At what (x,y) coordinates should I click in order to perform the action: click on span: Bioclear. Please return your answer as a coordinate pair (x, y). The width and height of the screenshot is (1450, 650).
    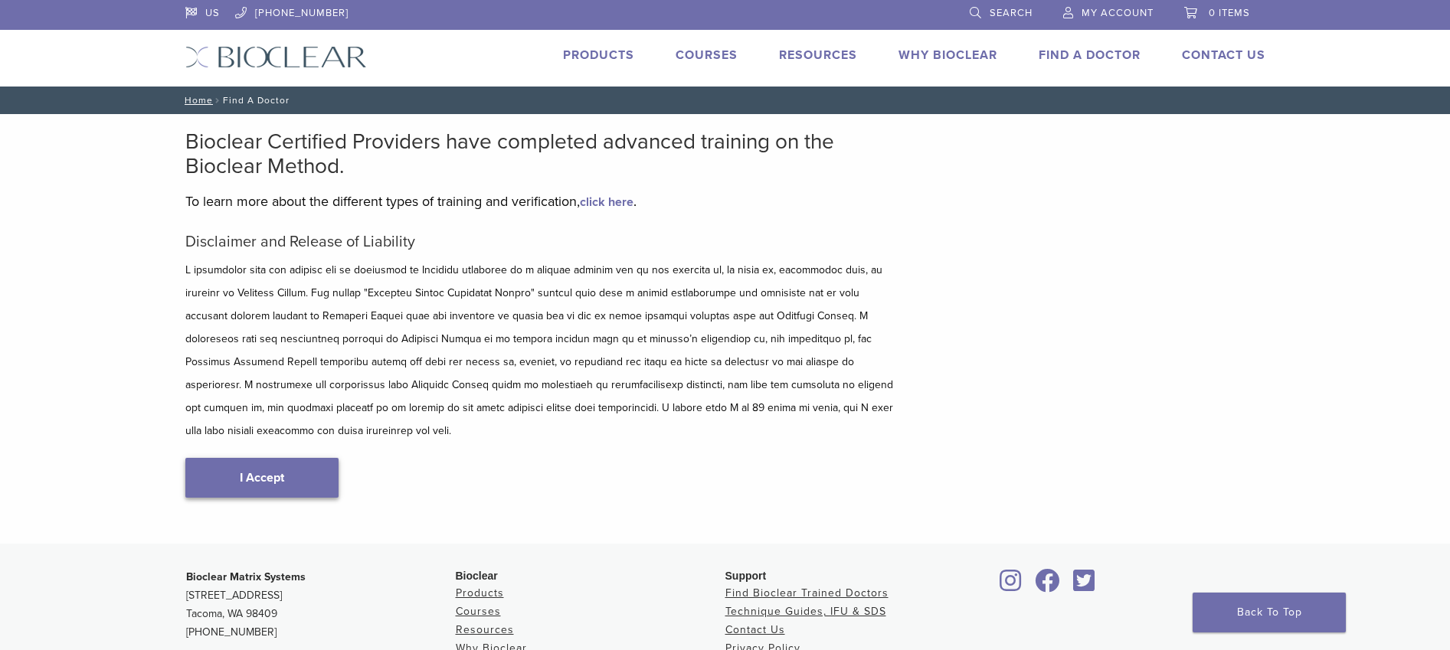
    Looking at the image, I should click on (476, 576).